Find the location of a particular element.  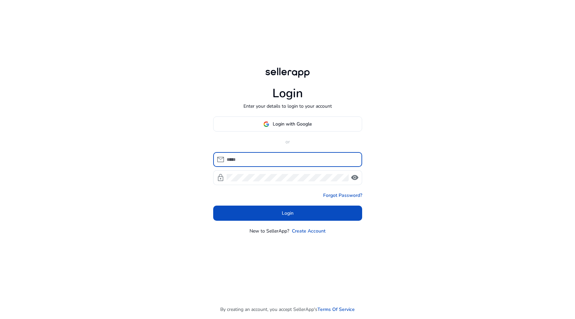

span: visibility is located at coordinates (355, 177).